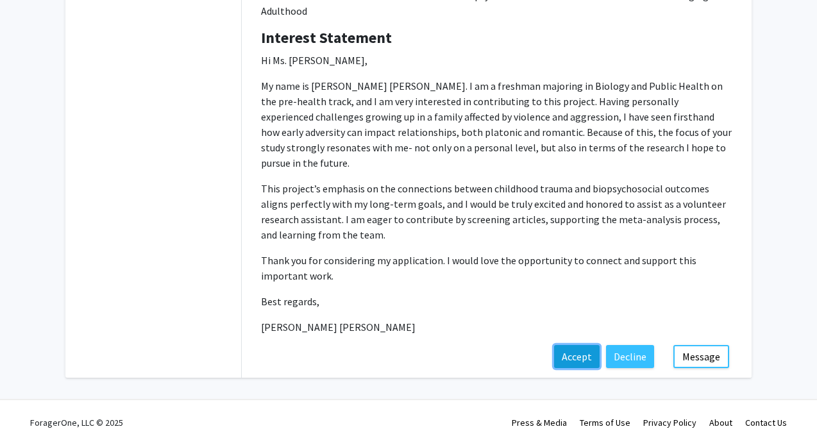 Image resolution: width=817 pixels, height=429 pixels. What do you see at coordinates (669, 422) in the screenshot?
I see `a: Privacy Policy` at bounding box center [669, 422].